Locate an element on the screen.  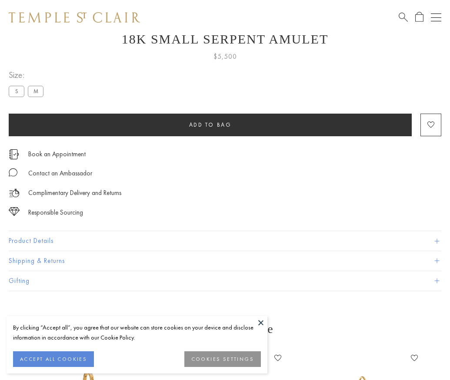
img: icon_delivery.svg is located at coordinates (14, 193).